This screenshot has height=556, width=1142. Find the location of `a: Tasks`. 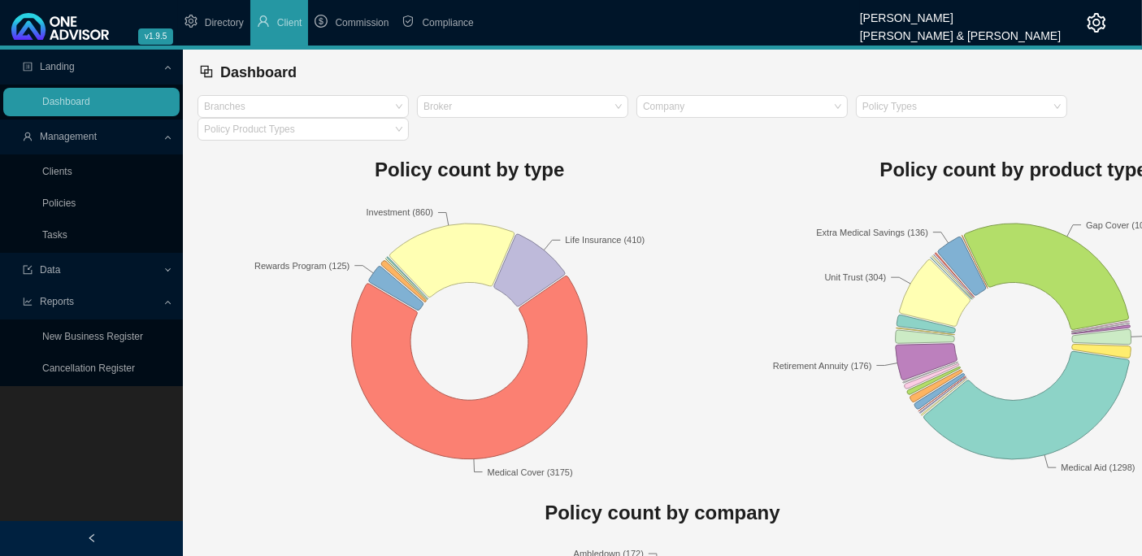

a: Tasks is located at coordinates (54, 235).